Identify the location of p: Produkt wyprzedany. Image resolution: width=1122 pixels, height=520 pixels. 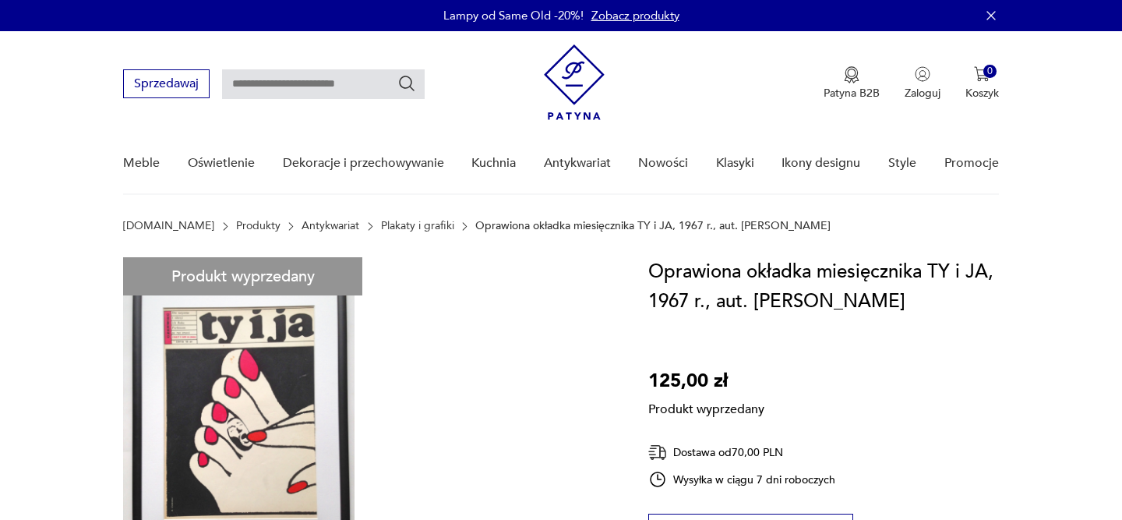
(706, 407).